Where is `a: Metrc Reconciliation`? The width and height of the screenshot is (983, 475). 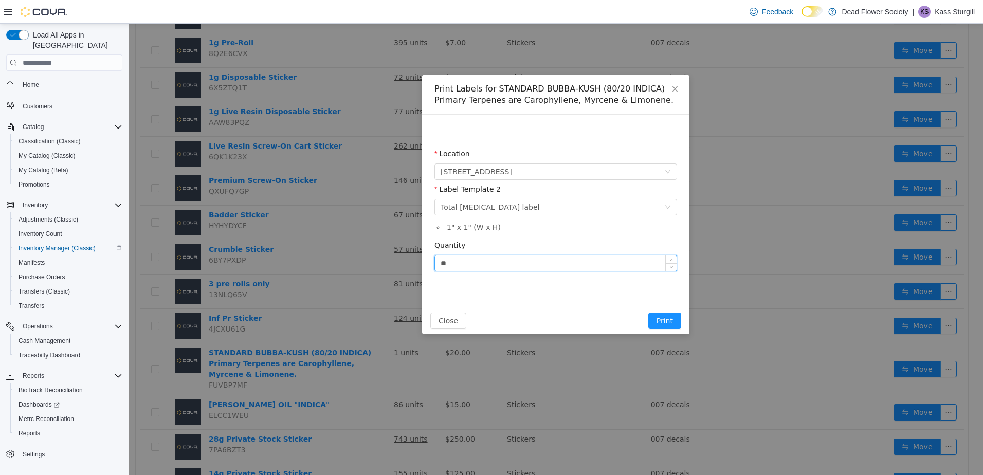
a: Metrc Reconciliation is located at coordinates (46, 419).